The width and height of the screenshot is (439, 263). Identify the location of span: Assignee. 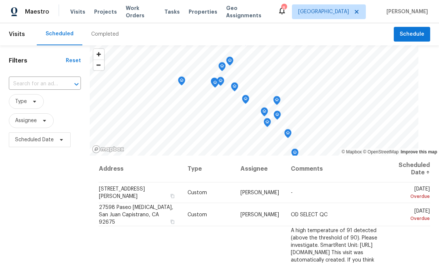
(26, 120).